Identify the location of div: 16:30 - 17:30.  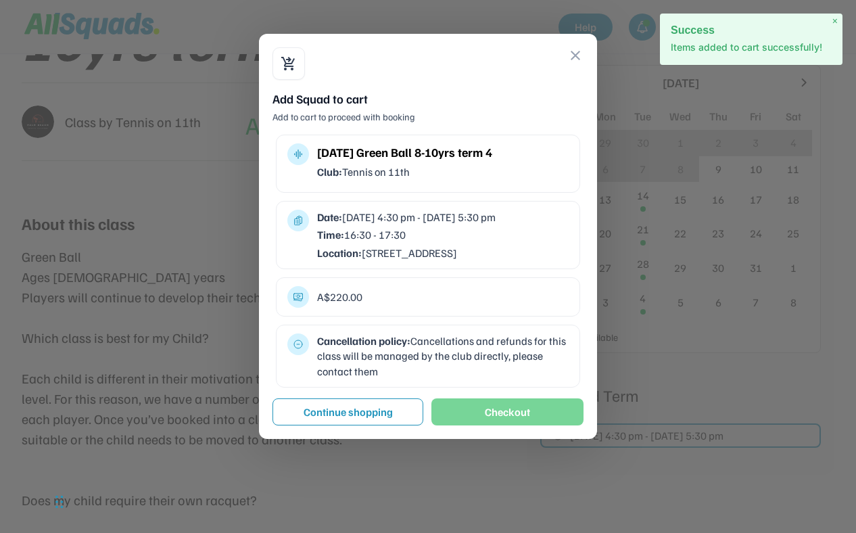
(443, 235).